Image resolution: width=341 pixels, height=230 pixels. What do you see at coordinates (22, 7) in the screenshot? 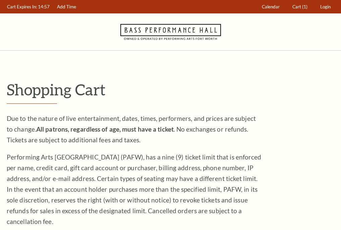
I see `span: Cart Expires In:` at bounding box center [22, 7].